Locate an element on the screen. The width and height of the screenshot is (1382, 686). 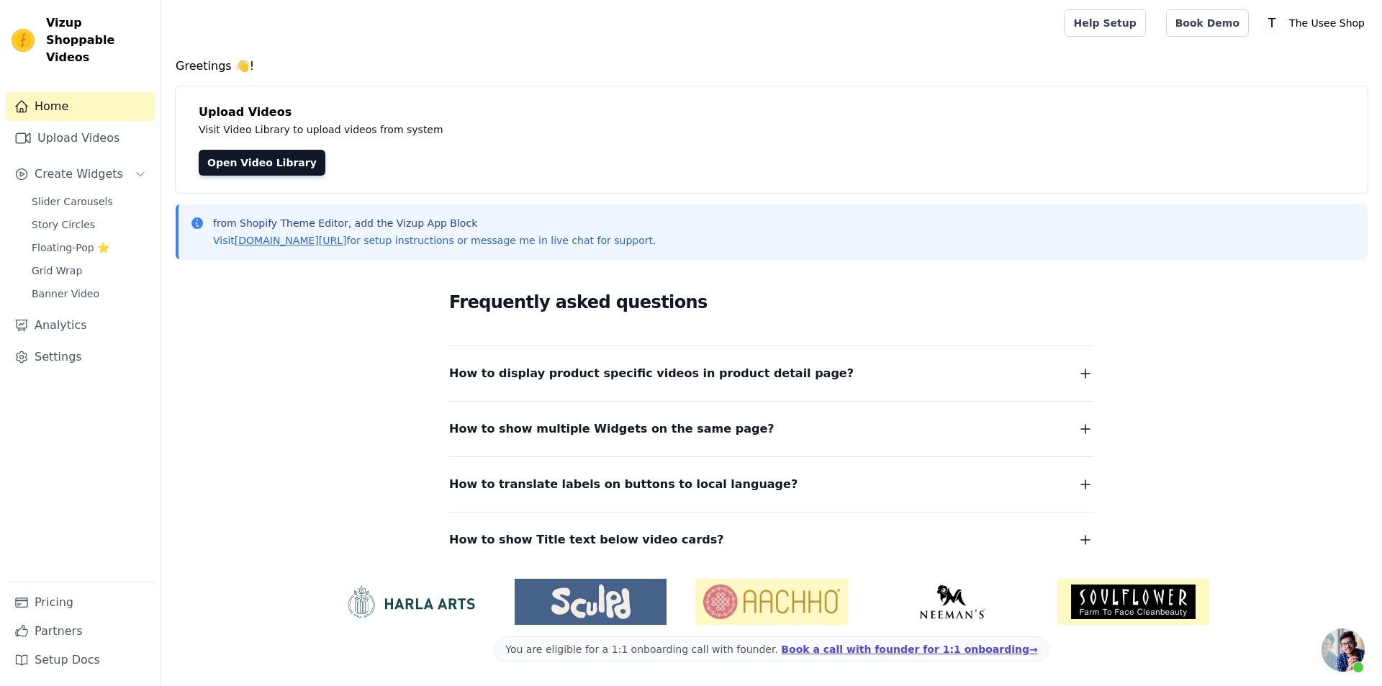
a: Floating-Pop ⭐ is located at coordinates (89, 248).